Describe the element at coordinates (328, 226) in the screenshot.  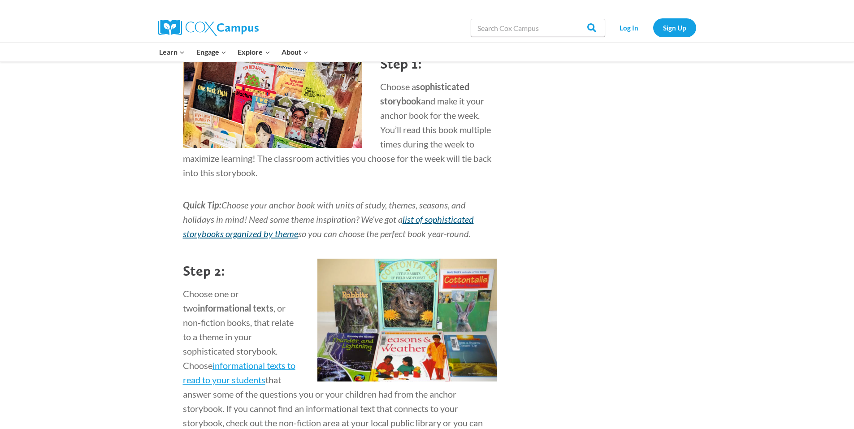
I see `span: list of sophisticated storybooks organized by theme` at that location.